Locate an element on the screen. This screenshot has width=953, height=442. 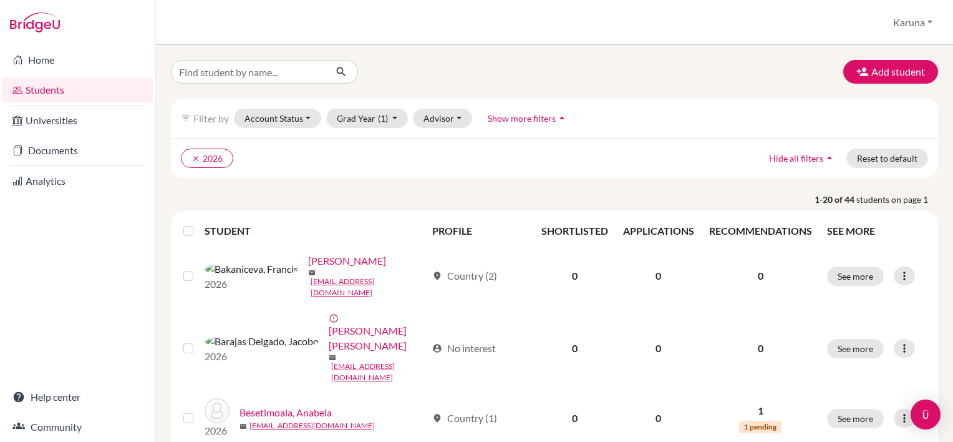
button: Add student is located at coordinates (891, 72).